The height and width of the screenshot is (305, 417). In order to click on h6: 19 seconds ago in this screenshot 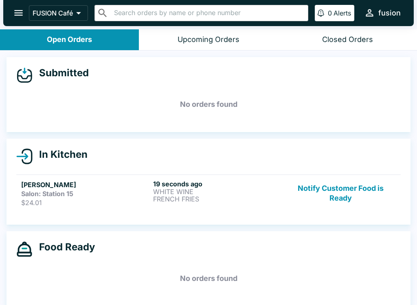, I will do `click(217, 184)`.